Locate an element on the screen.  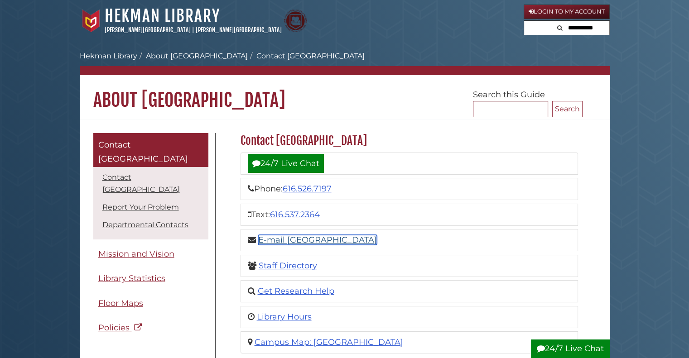
a: 24/7 Live Chat is located at coordinates (286, 164).